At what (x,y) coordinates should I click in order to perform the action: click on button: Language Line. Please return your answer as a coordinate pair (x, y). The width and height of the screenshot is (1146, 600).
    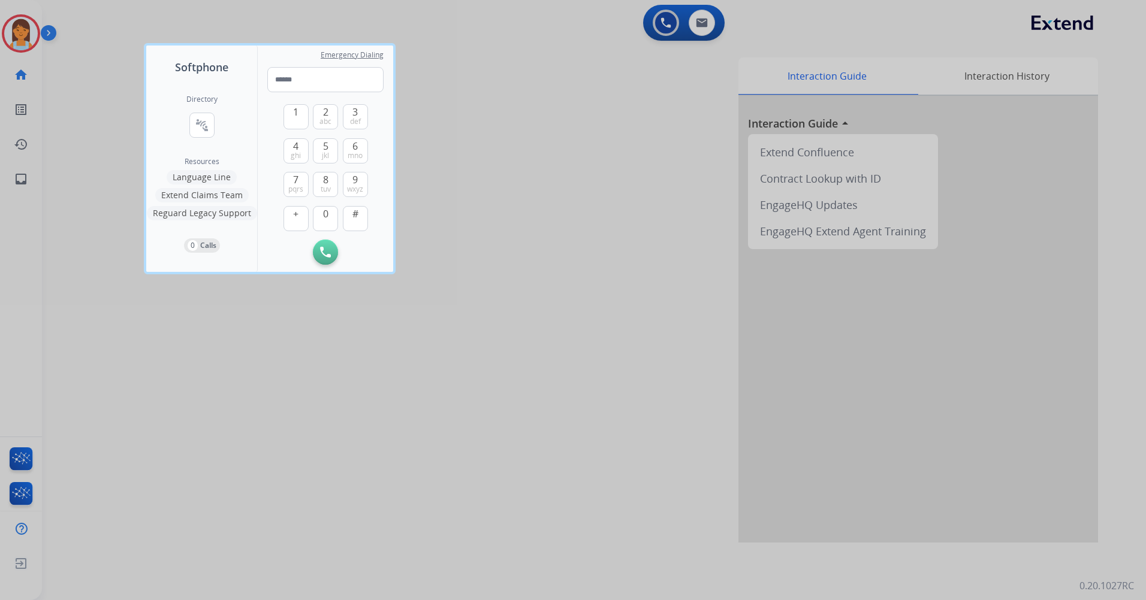
    Looking at the image, I should click on (201, 177).